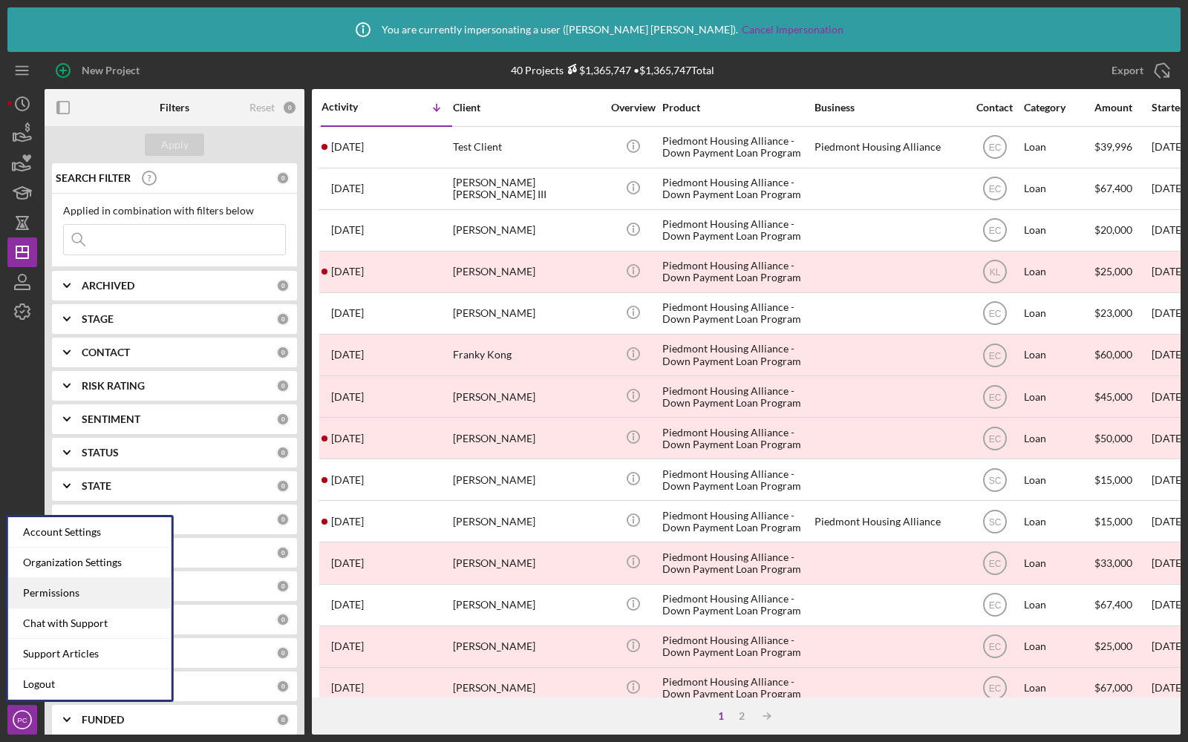  What do you see at coordinates (347, 355) in the screenshot?
I see `time: 2024-05-20 00:48` at bounding box center [347, 355].